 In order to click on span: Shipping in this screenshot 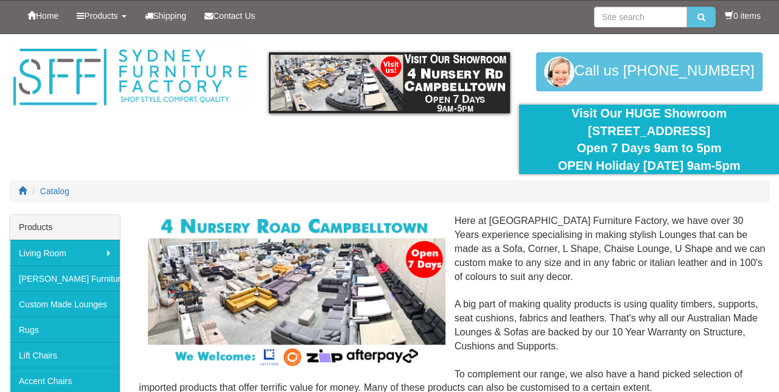, I will do `click(170, 16)`.